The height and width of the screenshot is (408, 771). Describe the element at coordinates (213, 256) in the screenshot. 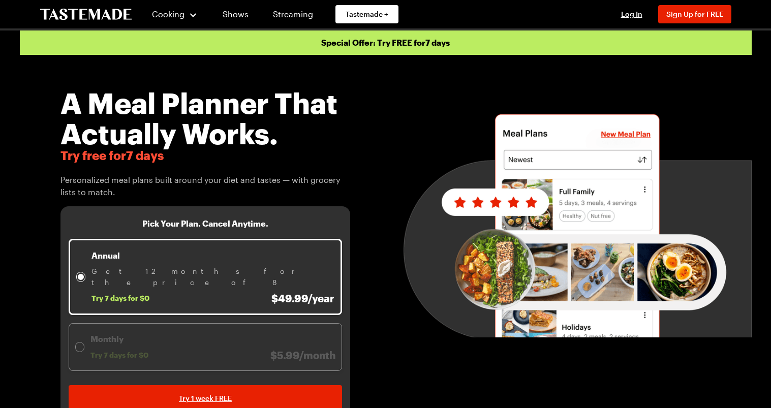

I see `p: Annual` at that location.